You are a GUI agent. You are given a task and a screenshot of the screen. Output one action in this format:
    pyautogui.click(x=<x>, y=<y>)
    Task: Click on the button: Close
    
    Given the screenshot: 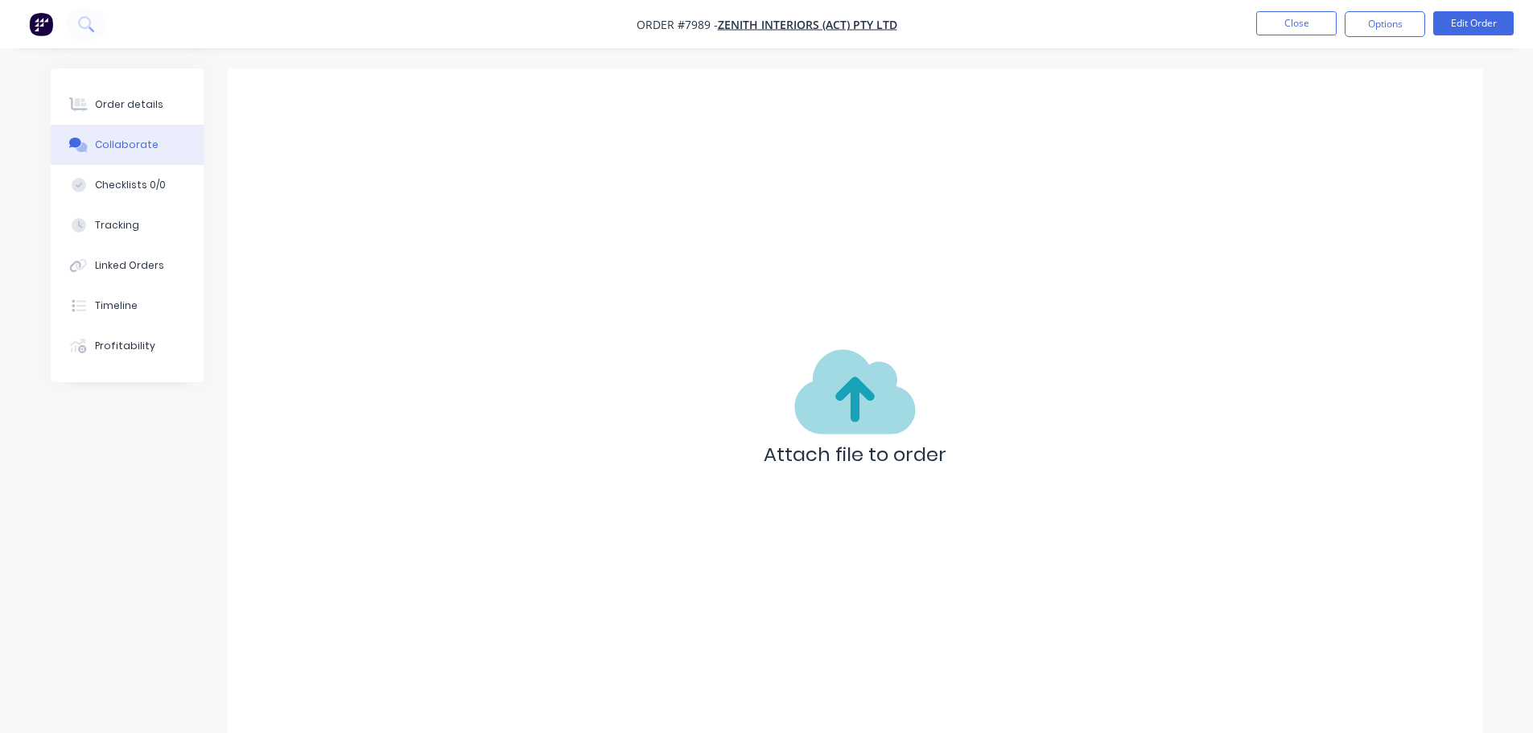 What is the action you would take?
    pyautogui.click(x=1297, y=23)
    